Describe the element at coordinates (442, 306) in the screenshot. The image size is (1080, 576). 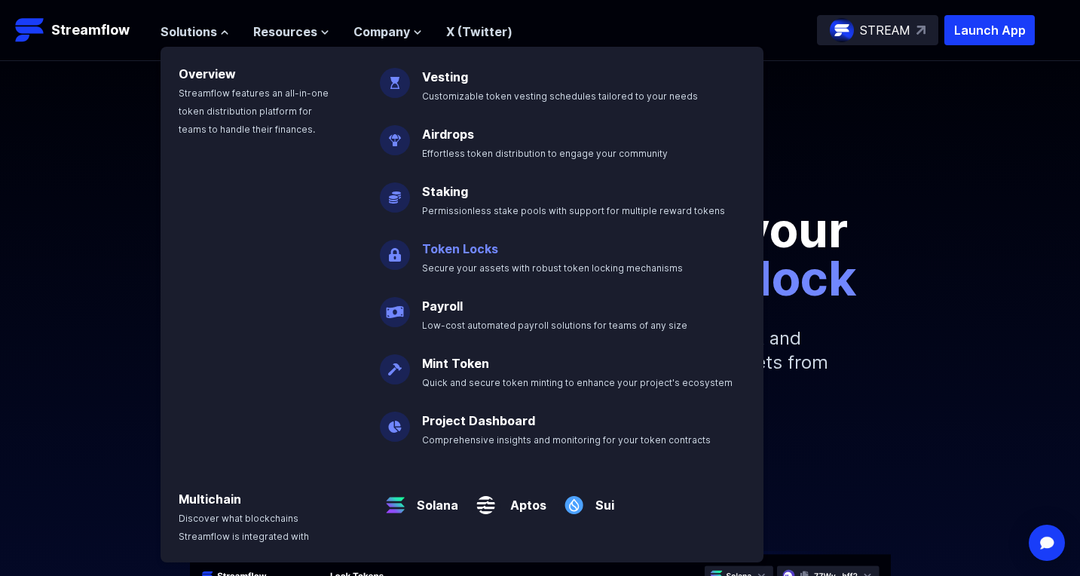
I see `a: Payroll` at that location.